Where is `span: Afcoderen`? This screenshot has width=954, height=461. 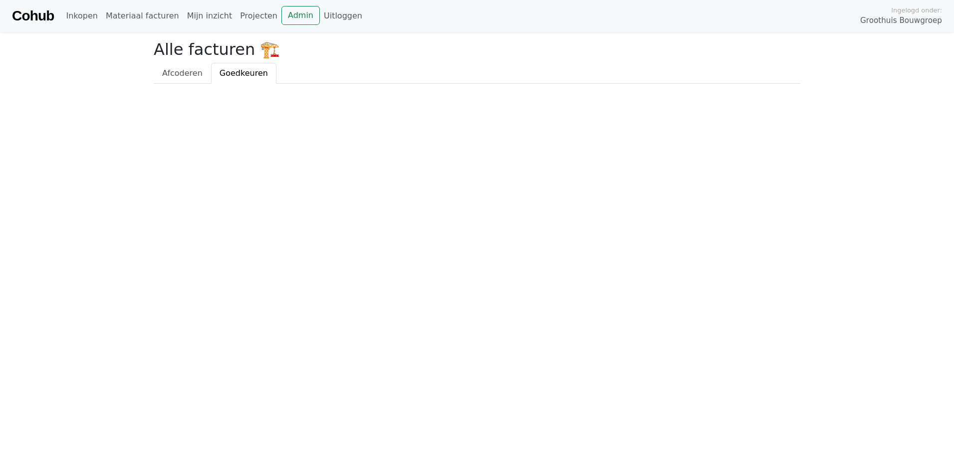 span: Afcoderen is located at coordinates (182, 73).